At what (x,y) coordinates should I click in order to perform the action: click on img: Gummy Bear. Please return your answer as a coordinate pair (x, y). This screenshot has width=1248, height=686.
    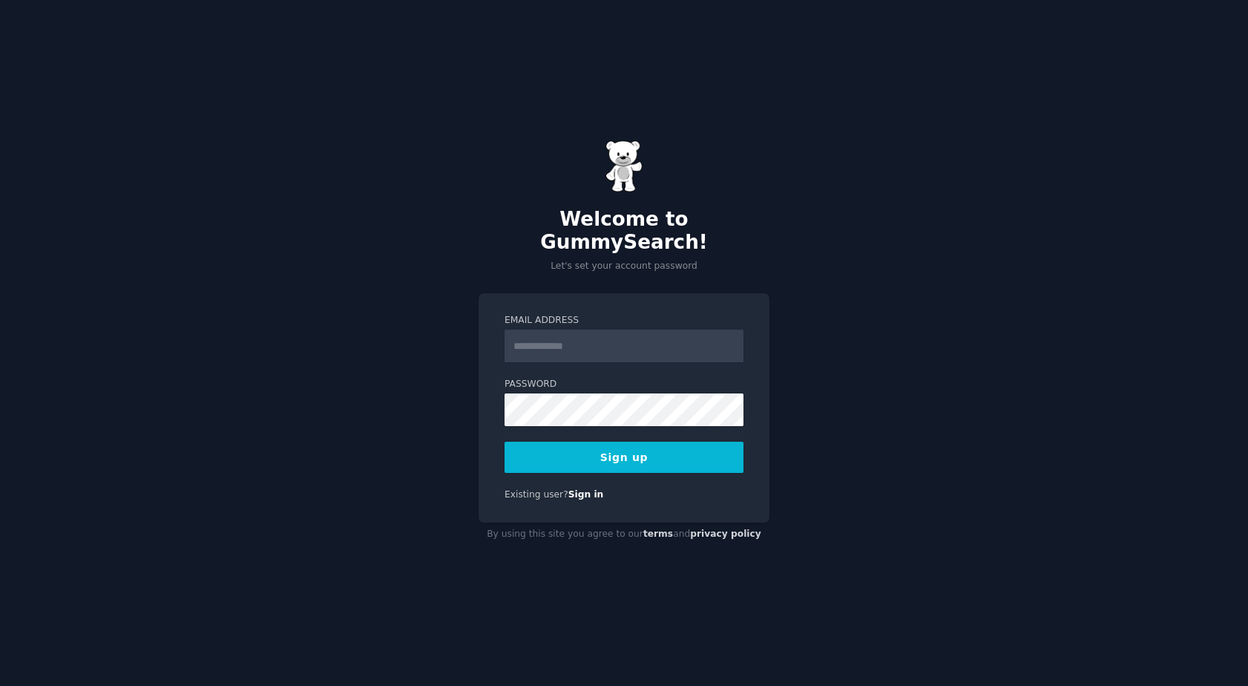
    Looking at the image, I should click on (624, 166).